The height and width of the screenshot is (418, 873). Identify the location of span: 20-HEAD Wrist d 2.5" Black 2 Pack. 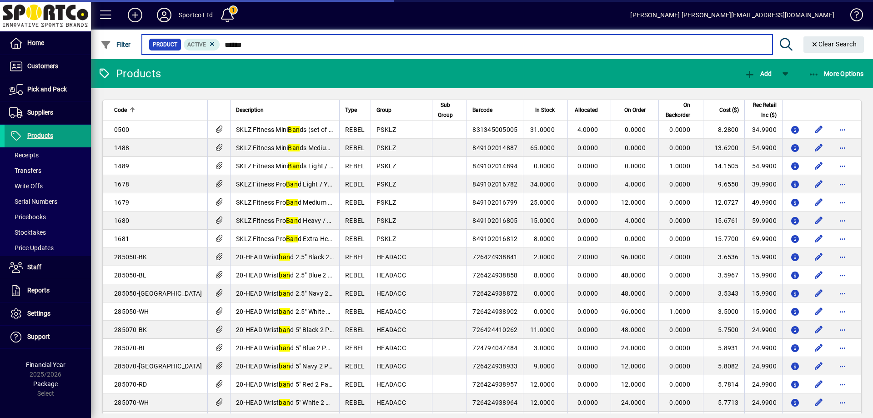
(291, 257).